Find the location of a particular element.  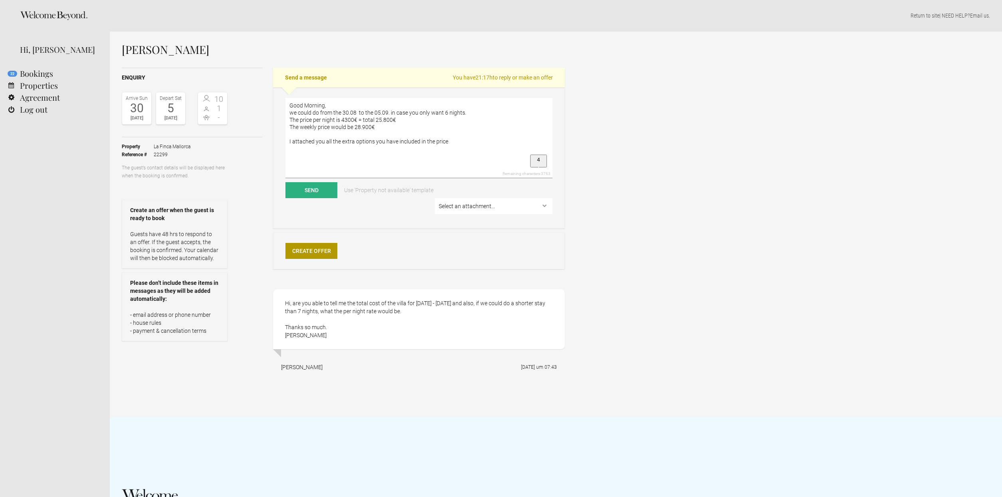

span: La Finca Mallorca is located at coordinates (172, 147).